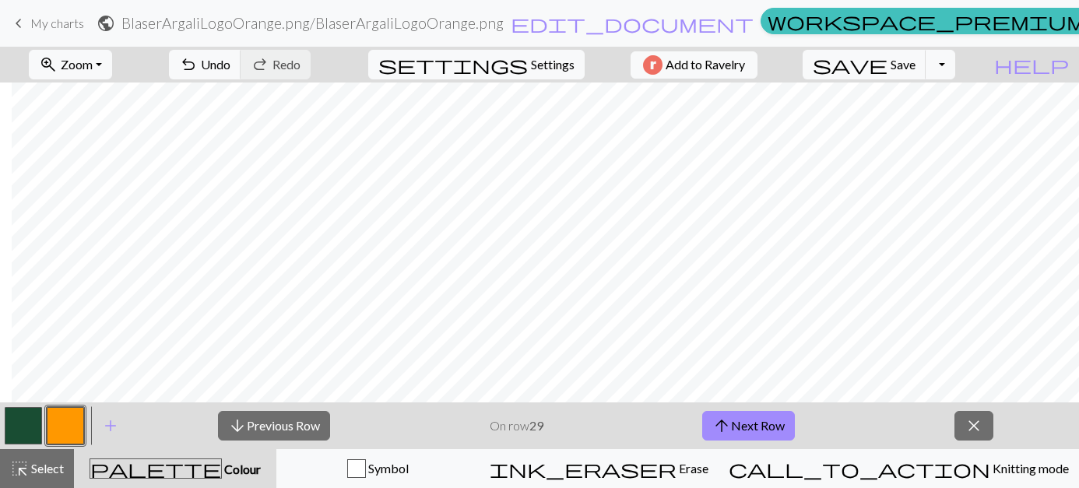 The image size is (1079, 488). Describe the element at coordinates (238, 426) in the screenshot. I see `span: arrow_downward` at that location.